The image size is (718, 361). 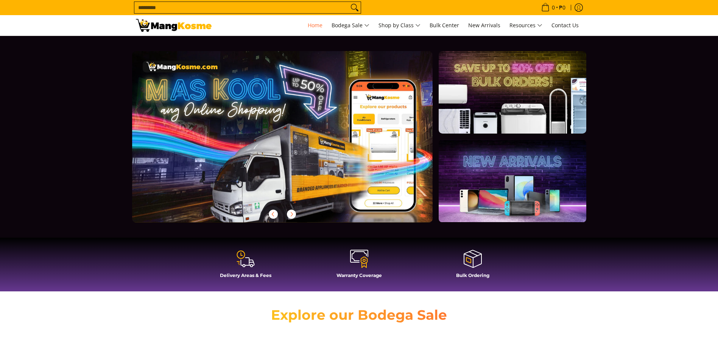 I want to click on a: Bodega Sale, so click(x=350, y=25).